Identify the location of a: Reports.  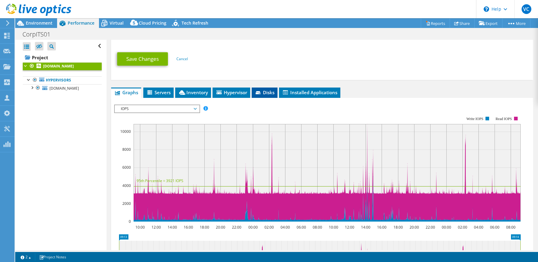
(435, 23).